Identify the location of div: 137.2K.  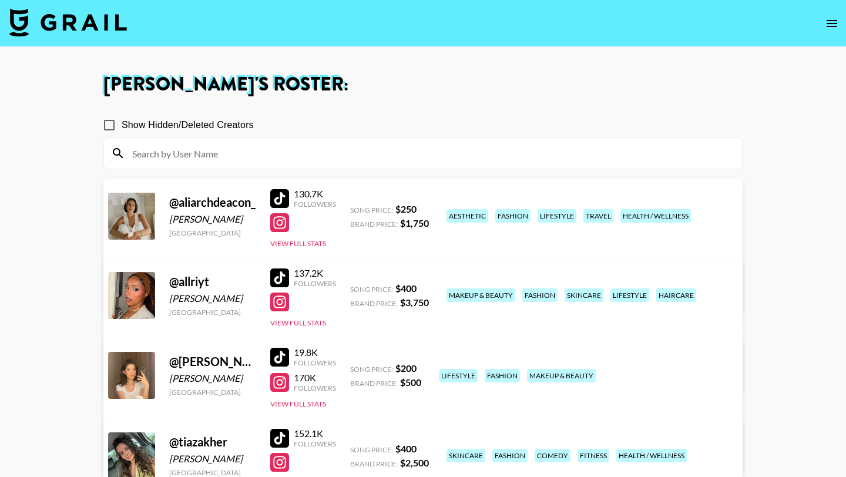
(315, 273).